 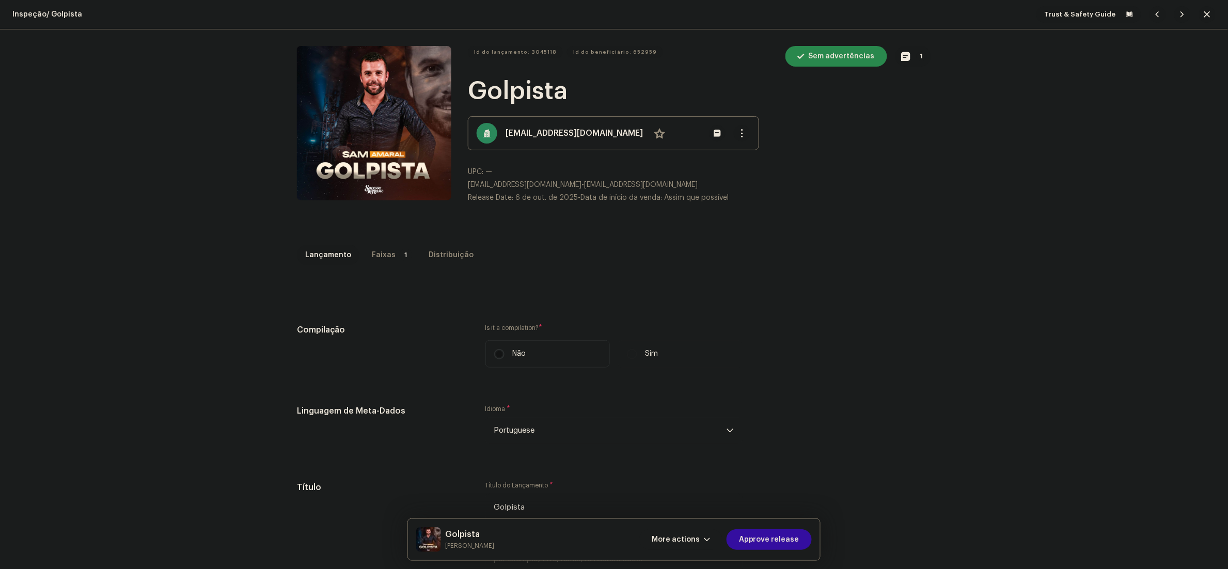 I want to click on p: Sim, so click(x=652, y=354).